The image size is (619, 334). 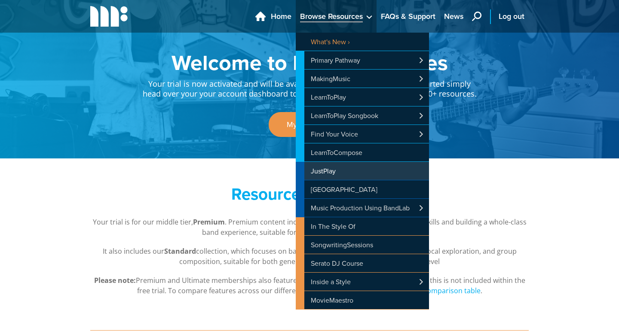 I want to click on a: LearnToCompose, so click(x=362, y=153).